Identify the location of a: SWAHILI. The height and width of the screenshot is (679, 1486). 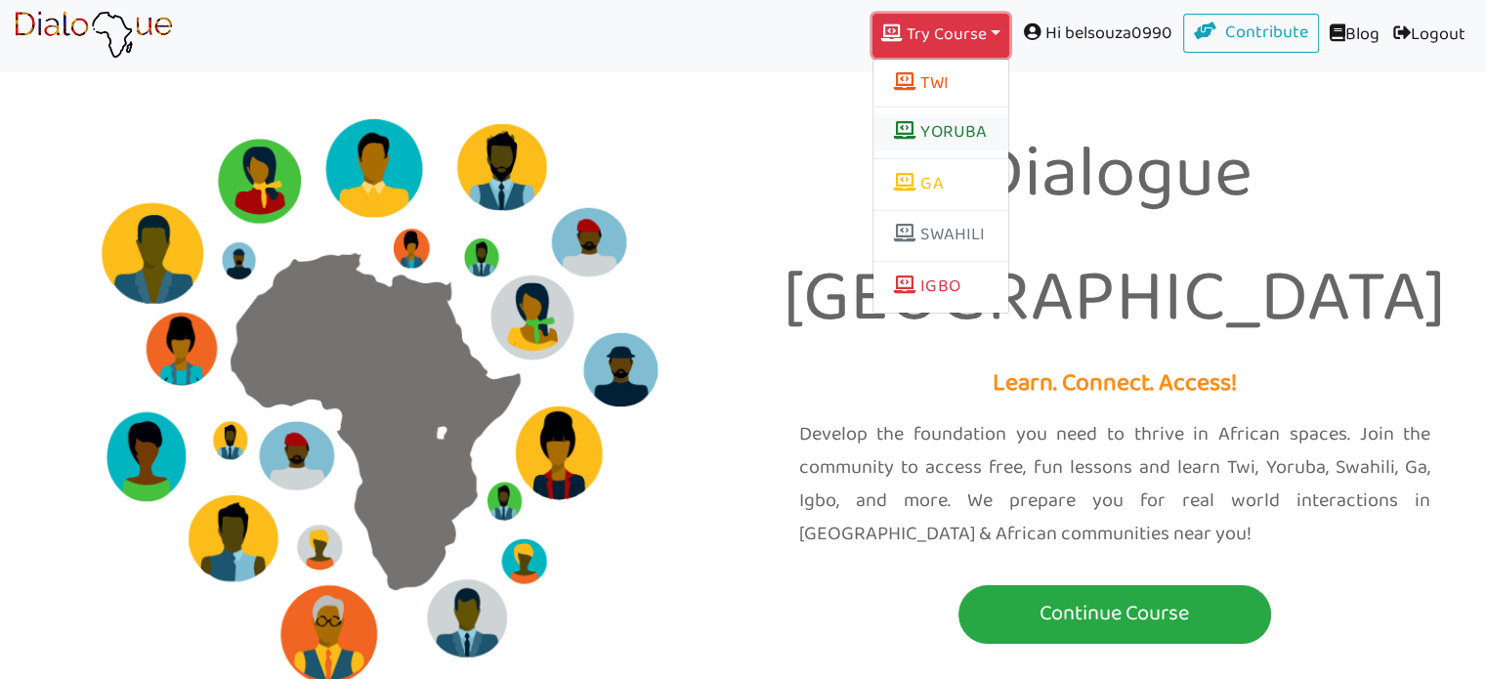
(941, 236).